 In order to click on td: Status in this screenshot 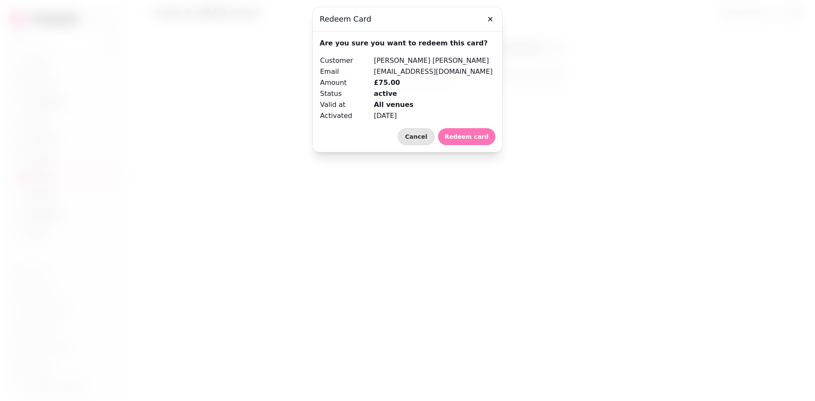, I will do `click(346, 94)`.